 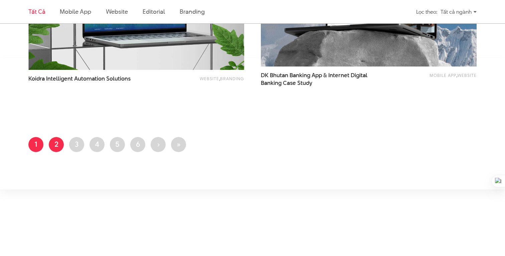 I want to click on a: DK Bhutan Banking App & Internet DigitalBanking Case Study, so click(x=320, y=79).